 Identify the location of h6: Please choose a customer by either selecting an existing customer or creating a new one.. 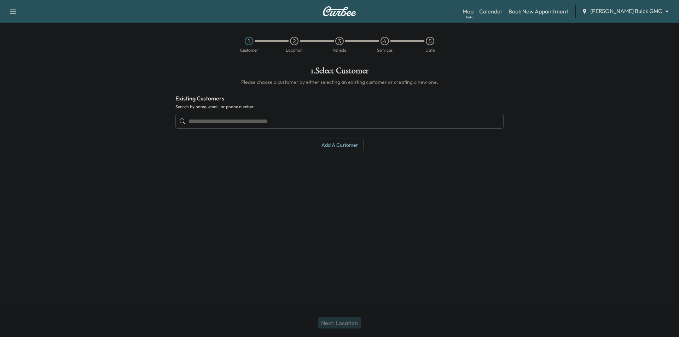
(340, 82).